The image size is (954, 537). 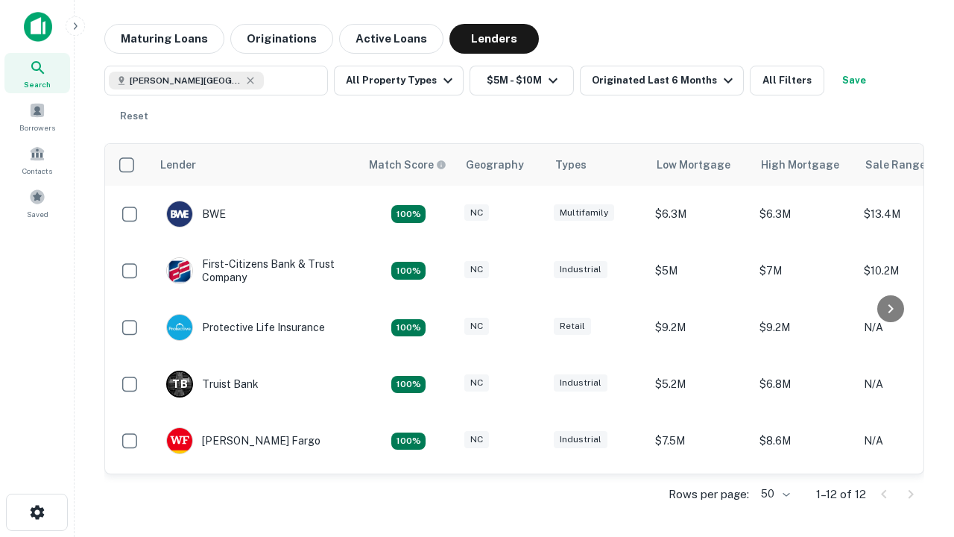 I want to click on button: Save your search to get updates of matches that match your search criteria., so click(x=854, y=80).